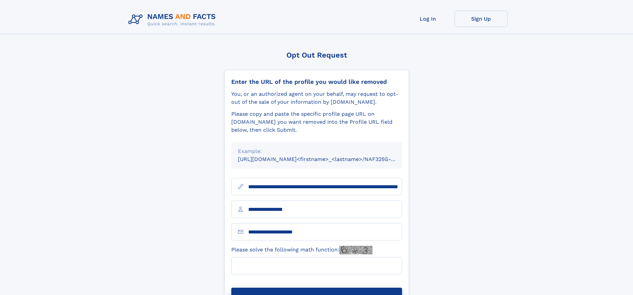 This screenshot has width=633, height=295. I want to click on a: Sign Up, so click(481, 19).